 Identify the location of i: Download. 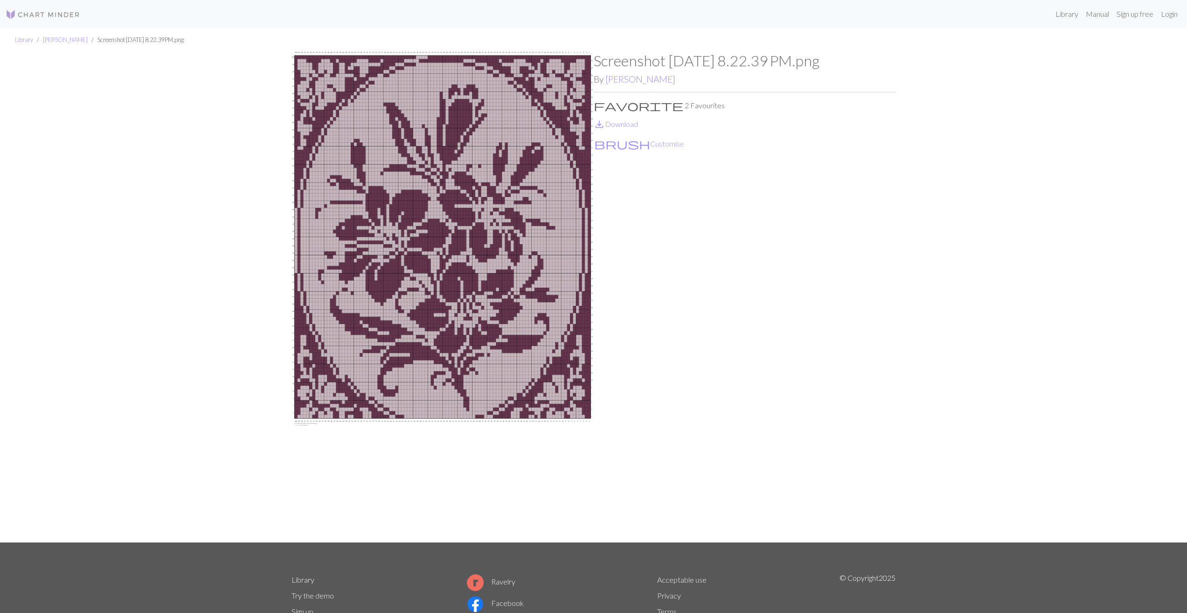
(600, 124).